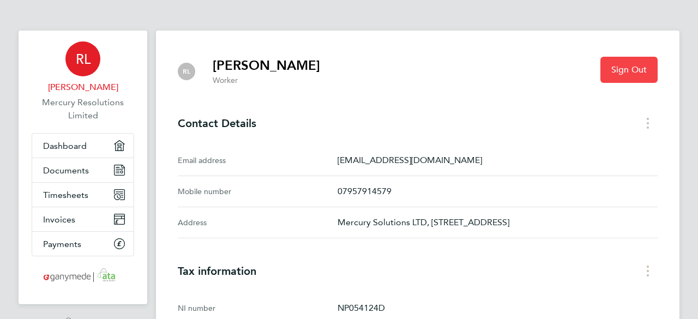 Image resolution: width=698 pixels, height=319 pixels. Describe the element at coordinates (629, 70) in the screenshot. I see `button: Sign Out` at that location.